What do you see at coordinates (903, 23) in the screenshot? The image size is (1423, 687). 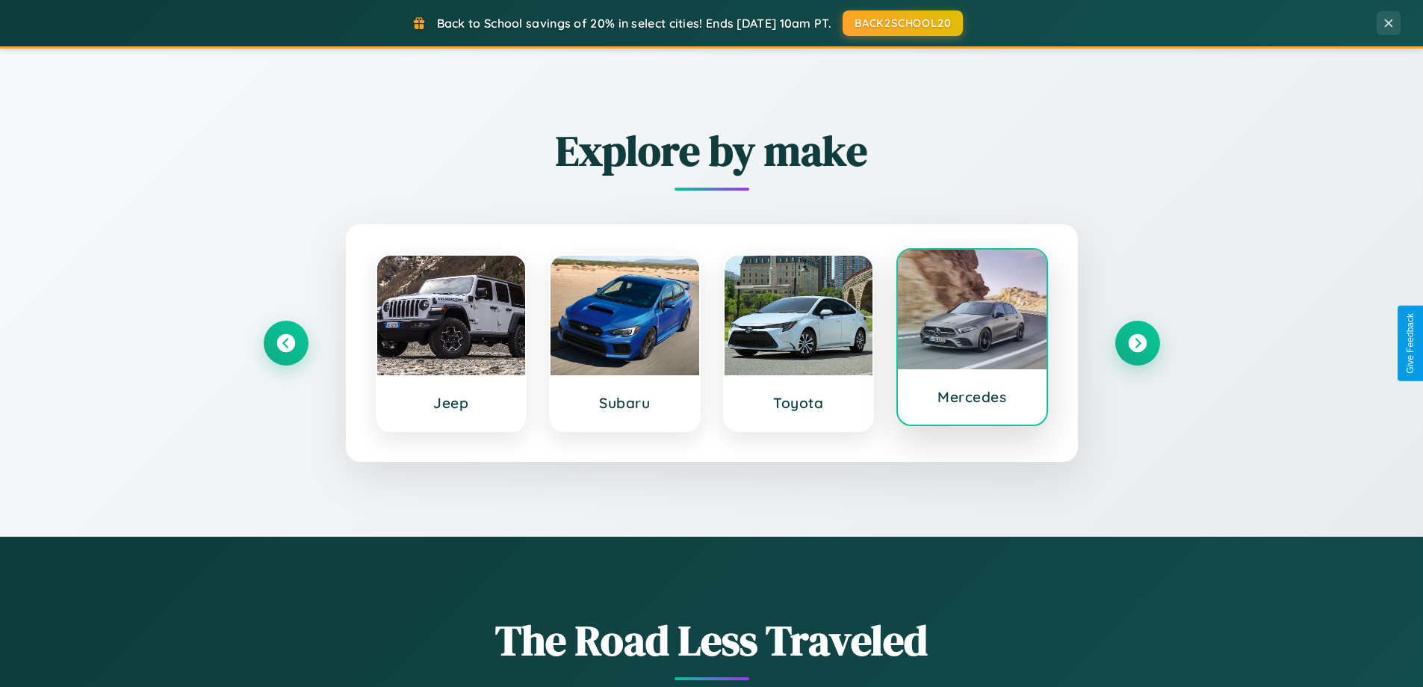 I see `button: BACK2SCHOOL20` at bounding box center [903, 23].